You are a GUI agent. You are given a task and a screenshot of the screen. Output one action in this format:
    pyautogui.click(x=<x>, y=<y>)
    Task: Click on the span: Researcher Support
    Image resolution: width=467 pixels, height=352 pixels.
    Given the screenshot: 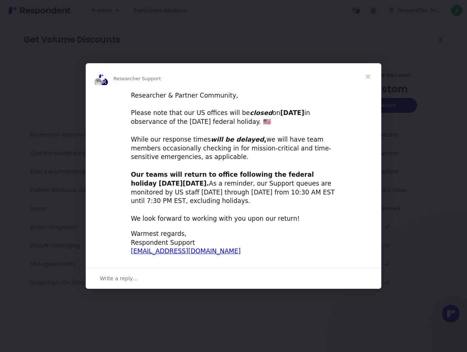 What is the action you would take?
    pyautogui.click(x=137, y=78)
    